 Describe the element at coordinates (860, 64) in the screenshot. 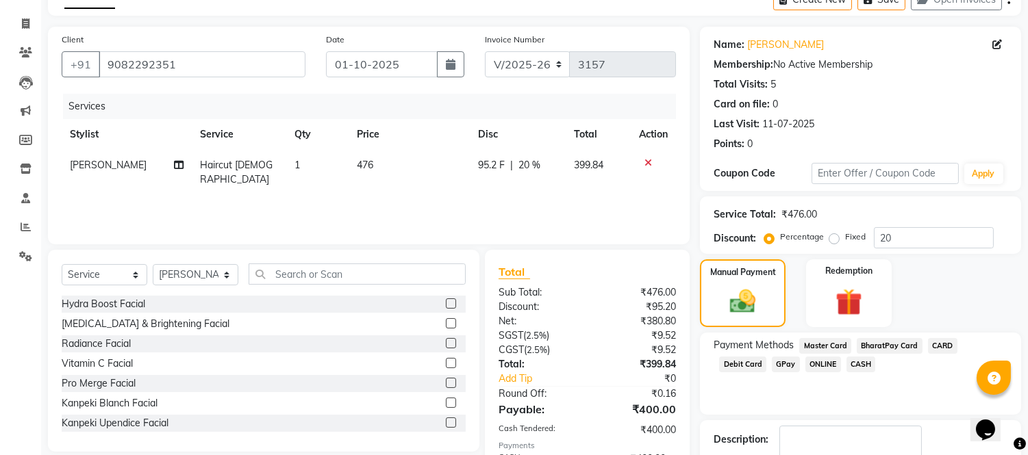

I see `div: No Active Membership` at that location.